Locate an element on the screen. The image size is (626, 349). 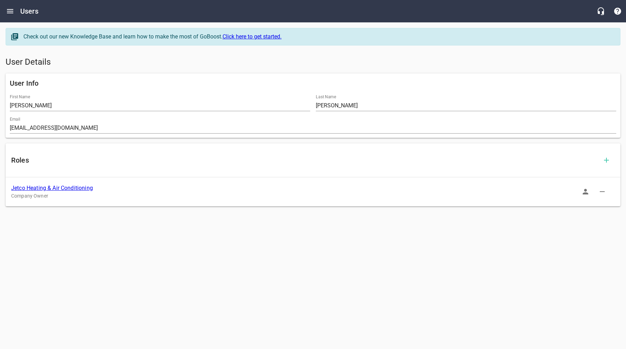
label: First Name is located at coordinates (20, 97).